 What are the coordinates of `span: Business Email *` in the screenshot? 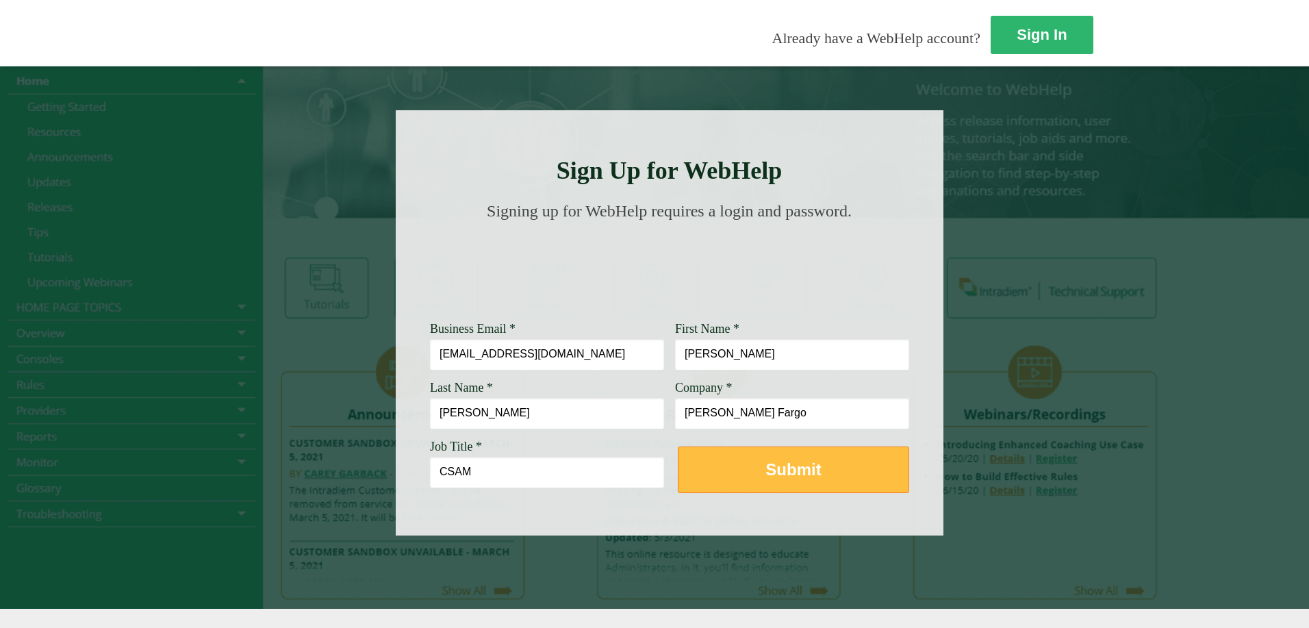 It's located at (472, 329).